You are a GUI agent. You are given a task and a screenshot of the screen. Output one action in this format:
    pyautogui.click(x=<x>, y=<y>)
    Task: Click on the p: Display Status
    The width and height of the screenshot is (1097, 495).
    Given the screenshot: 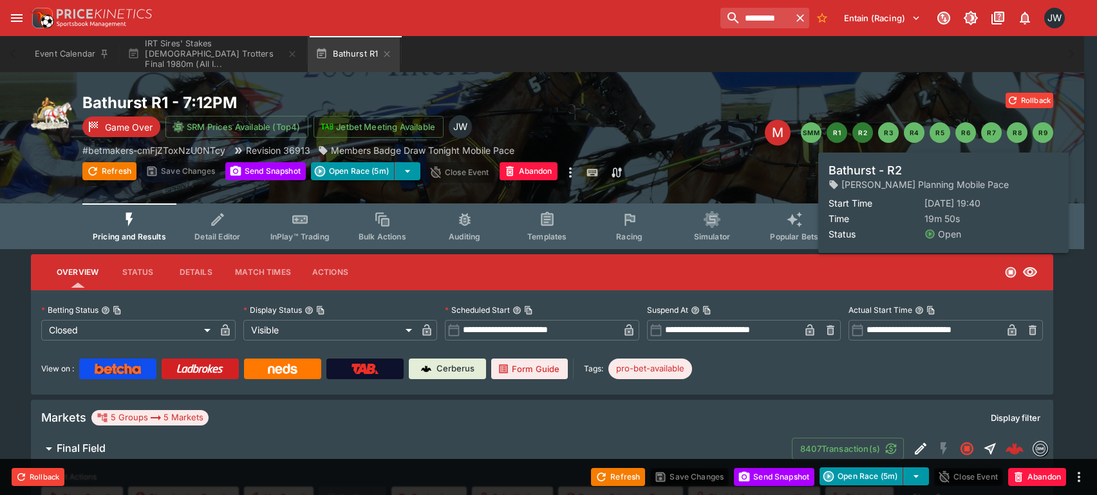 What is the action you would take?
    pyautogui.click(x=272, y=310)
    